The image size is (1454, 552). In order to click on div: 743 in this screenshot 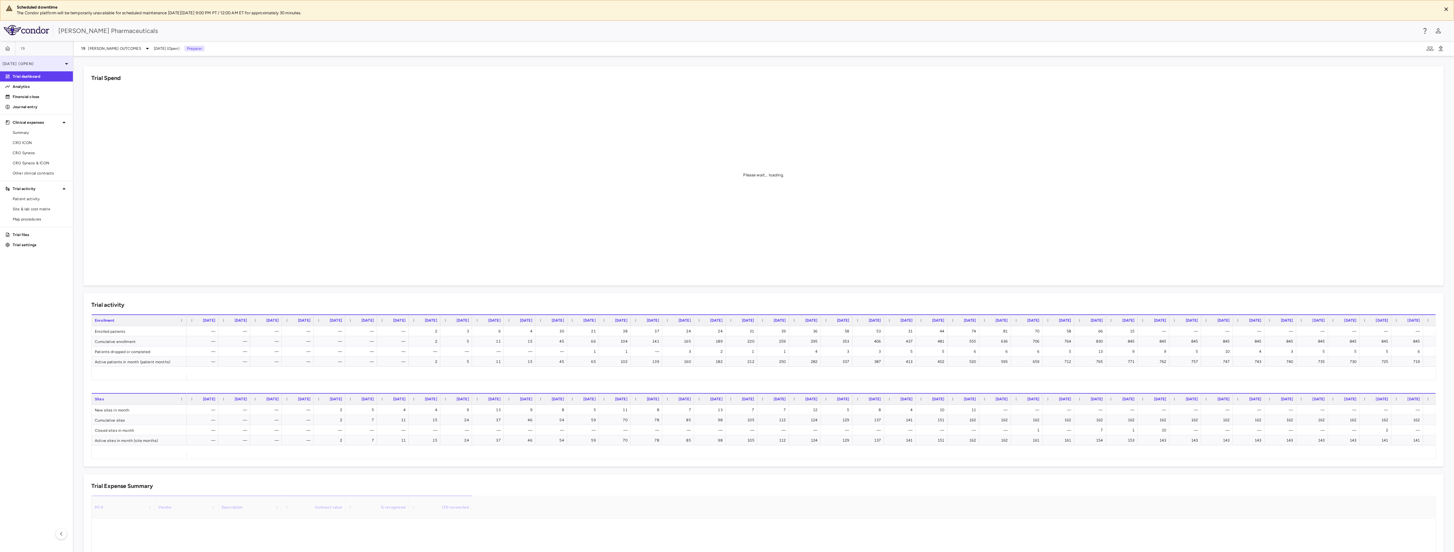, I will do `click(1250, 362)`.